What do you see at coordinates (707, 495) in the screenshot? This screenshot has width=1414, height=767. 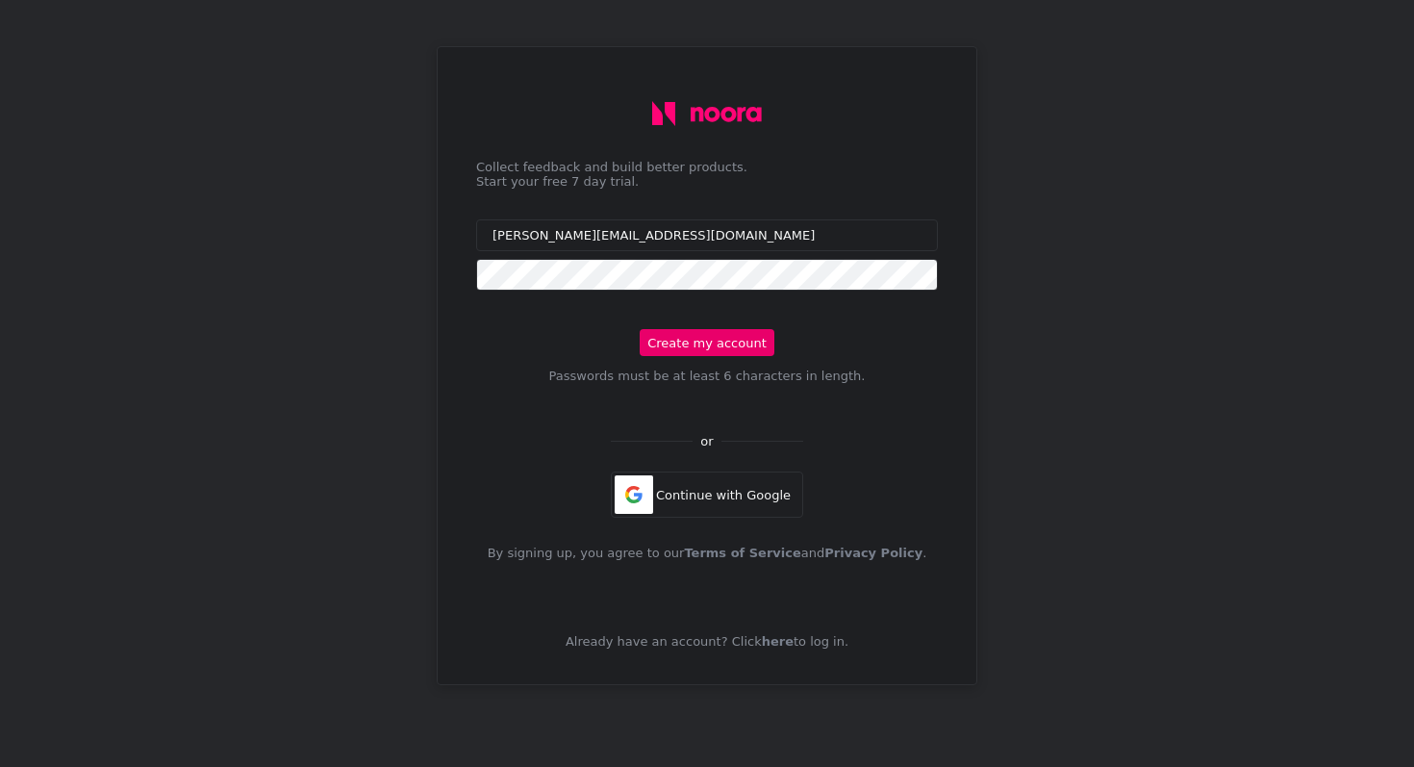 I see `div: Continue with Google` at bounding box center [707, 495].